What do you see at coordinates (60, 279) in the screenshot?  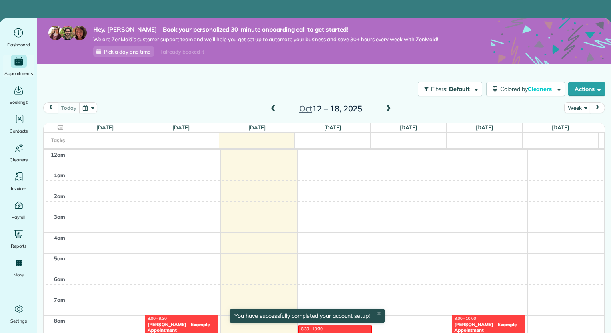 I see `span: 6am` at bounding box center [60, 279].